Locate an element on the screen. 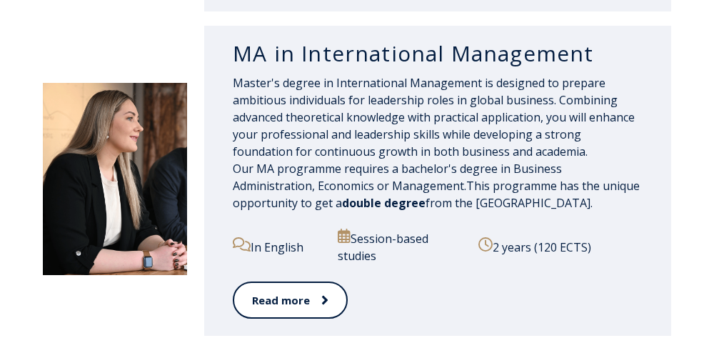  img: DSC_1907 is located at coordinates (115, 179).